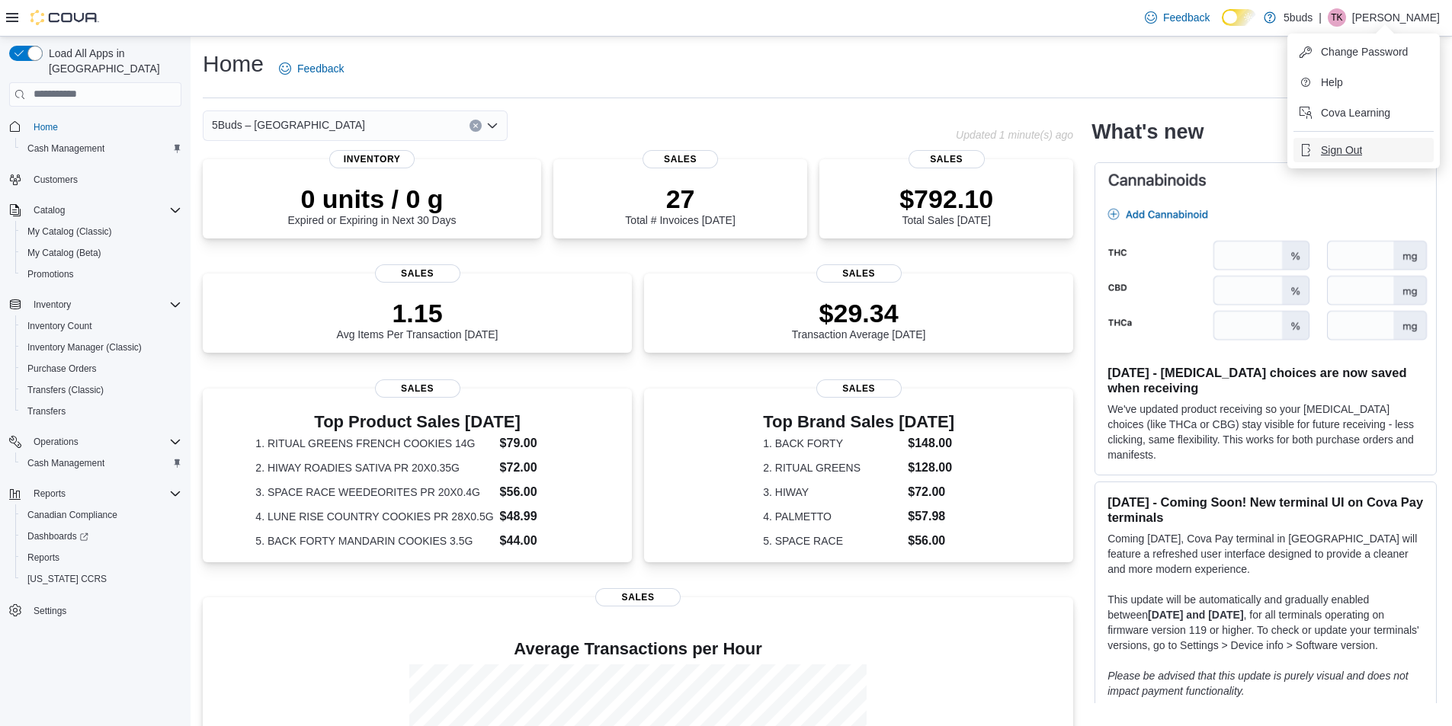 This screenshot has width=1452, height=726. Describe the element at coordinates (374, 541) in the screenshot. I see `dt: 5. BACK FORTY MANDARIN COOKIES 3.5G` at that location.